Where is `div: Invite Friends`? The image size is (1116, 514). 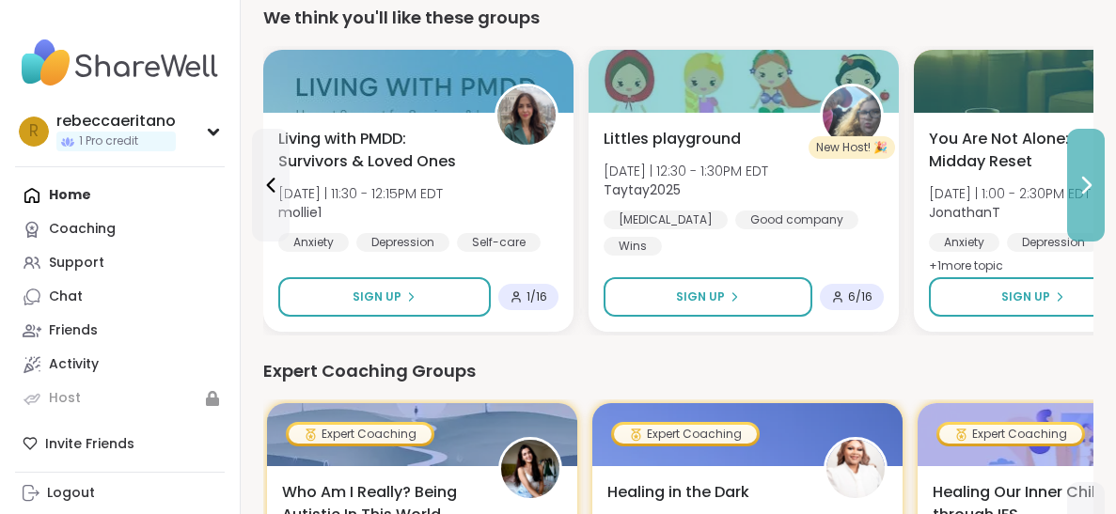 div: Invite Friends is located at coordinates (119, 444).